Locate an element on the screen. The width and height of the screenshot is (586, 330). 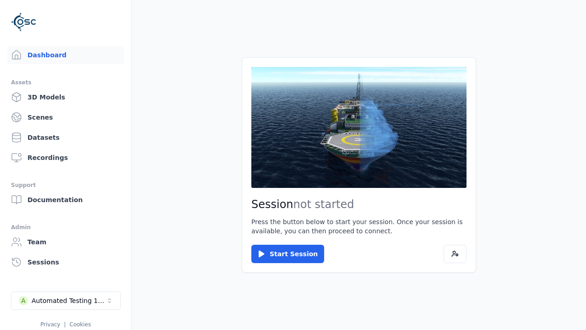
img: Logo is located at coordinates (24, 22).